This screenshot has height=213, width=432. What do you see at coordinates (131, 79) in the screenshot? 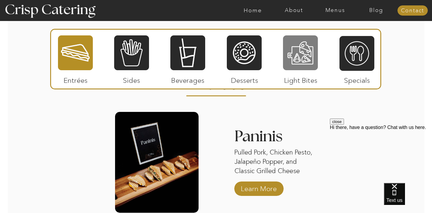
I see `p: Sides` at bounding box center [131, 79].